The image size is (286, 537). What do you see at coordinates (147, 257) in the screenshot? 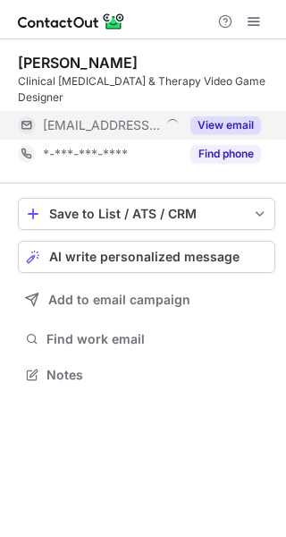
I see `button: AI write personalized message` at bounding box center [147, 257].